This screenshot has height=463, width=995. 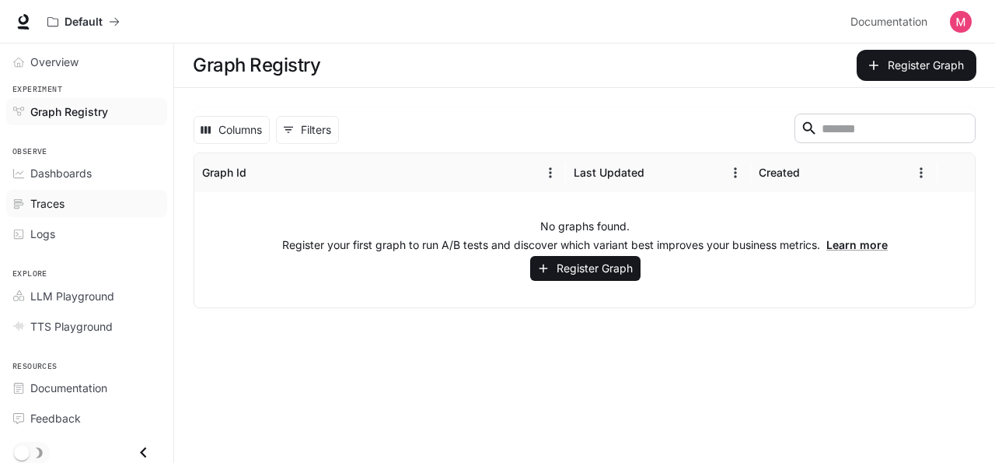 What do you see at coordinates (83, 22) in the screenshot?
I see `button: All workspaces` at bounding box center [83, 22].